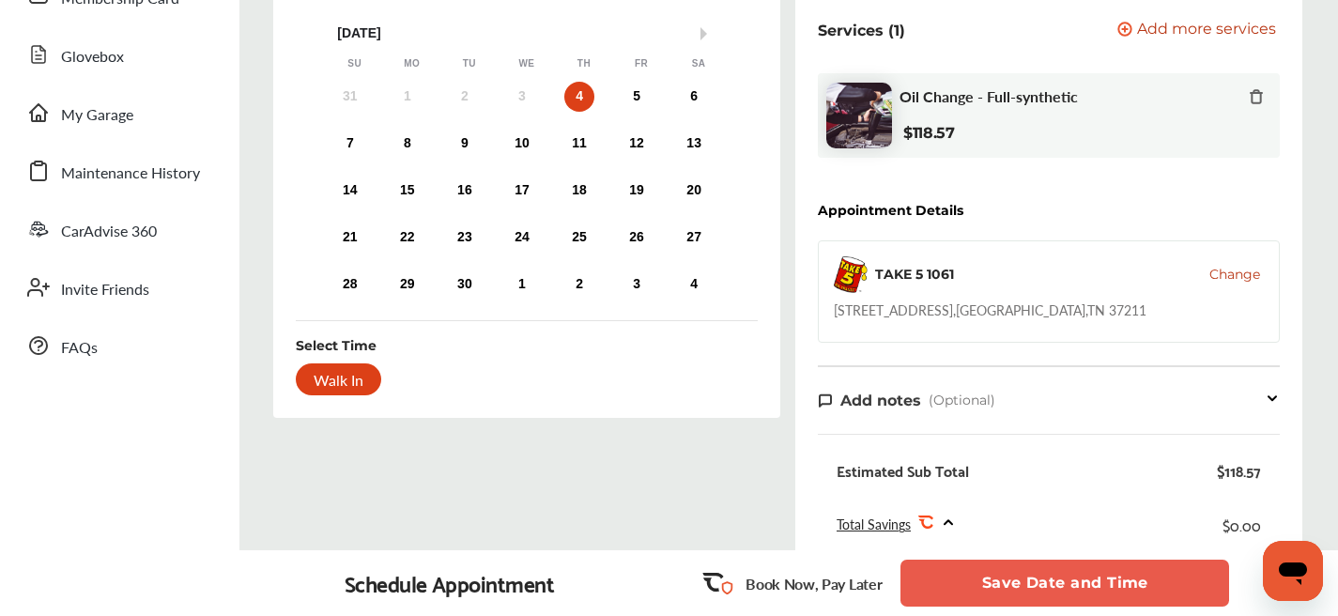 Image resolution: width=1338 pixels, height=616 pixels. Describe the element at coordinates (694, 97) in the screenshot. I see `div: Choose Saturday, September 6th, 2025` at that location.